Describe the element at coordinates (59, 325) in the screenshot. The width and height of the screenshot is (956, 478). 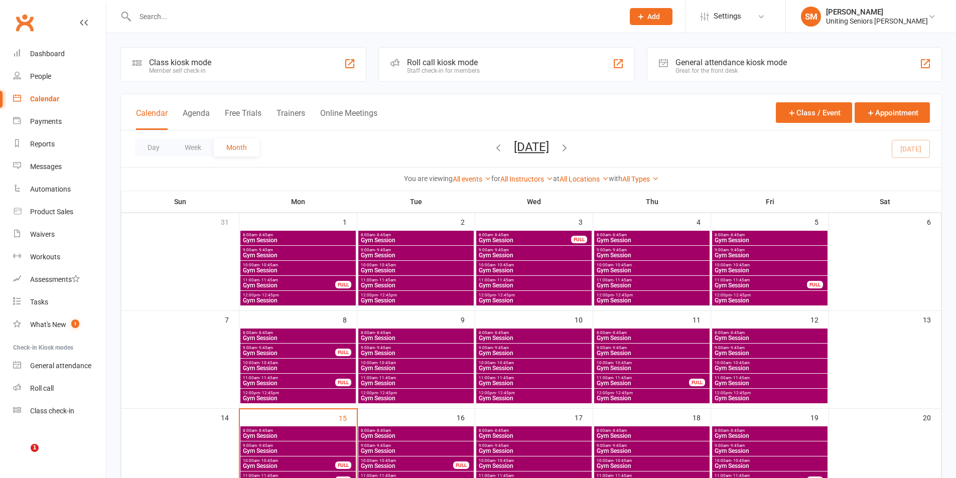
I see `a: What's New1` at that location.